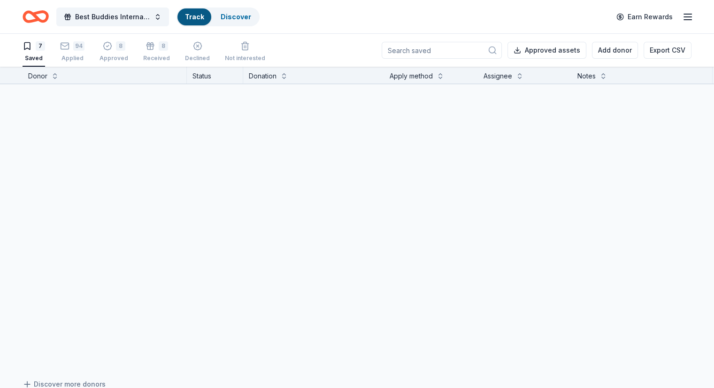  What do you see at coordinates (34, 52) in the screenshot?
I see `button: 7Saved` at bounding box center [34, 52].